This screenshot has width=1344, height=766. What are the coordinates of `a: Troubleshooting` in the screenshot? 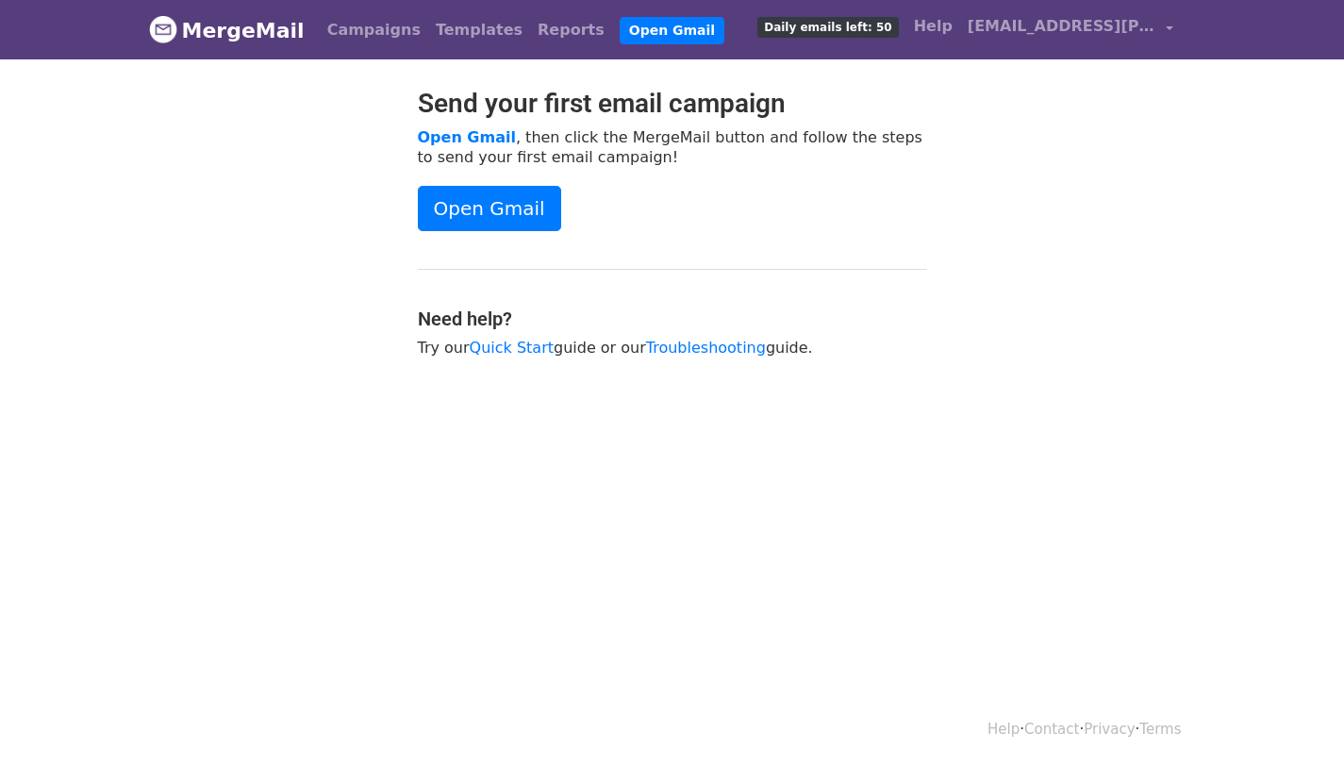 It's located at (706, 347).